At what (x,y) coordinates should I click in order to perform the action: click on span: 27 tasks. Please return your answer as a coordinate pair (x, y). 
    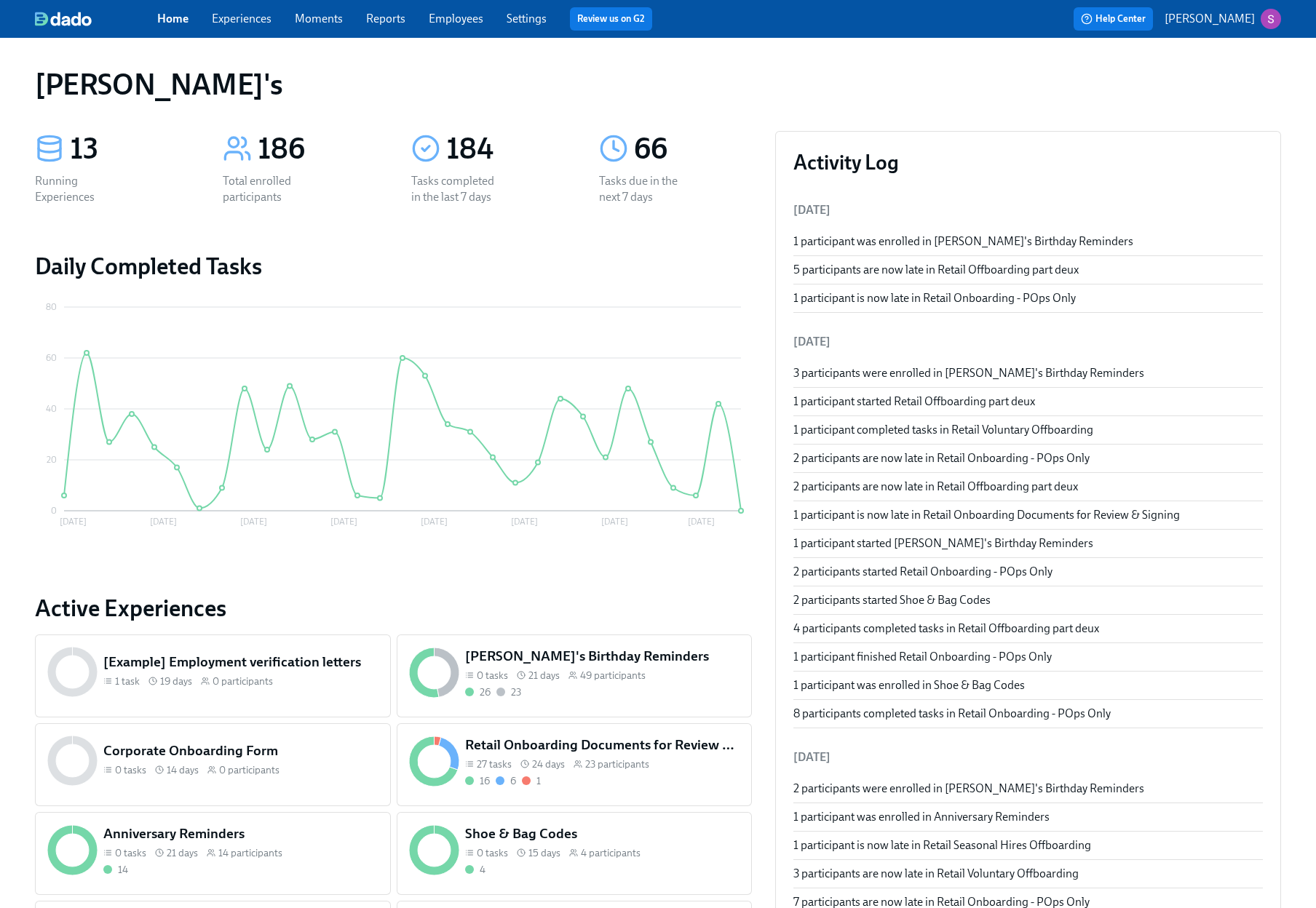
    Looking at the image, I should click on (494, 764).